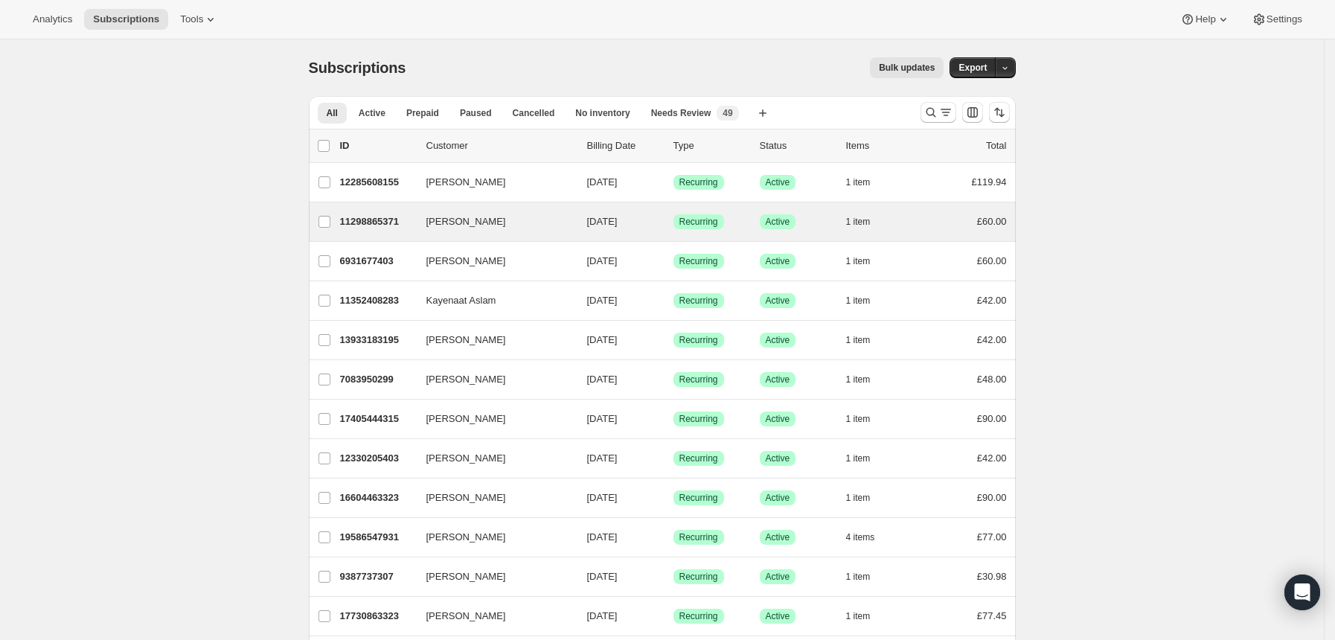  Describe the element at coordinates (52, 19) in the screenshot. I see `span: Analytics` at that location.